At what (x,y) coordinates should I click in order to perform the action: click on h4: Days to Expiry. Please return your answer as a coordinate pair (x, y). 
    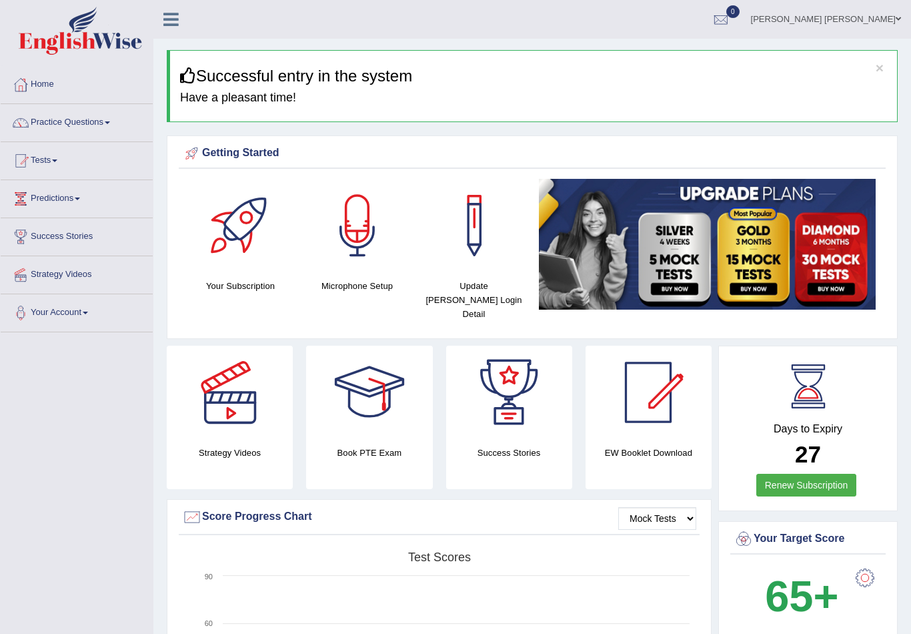
    Looking at the image, I should click on (808, 429).